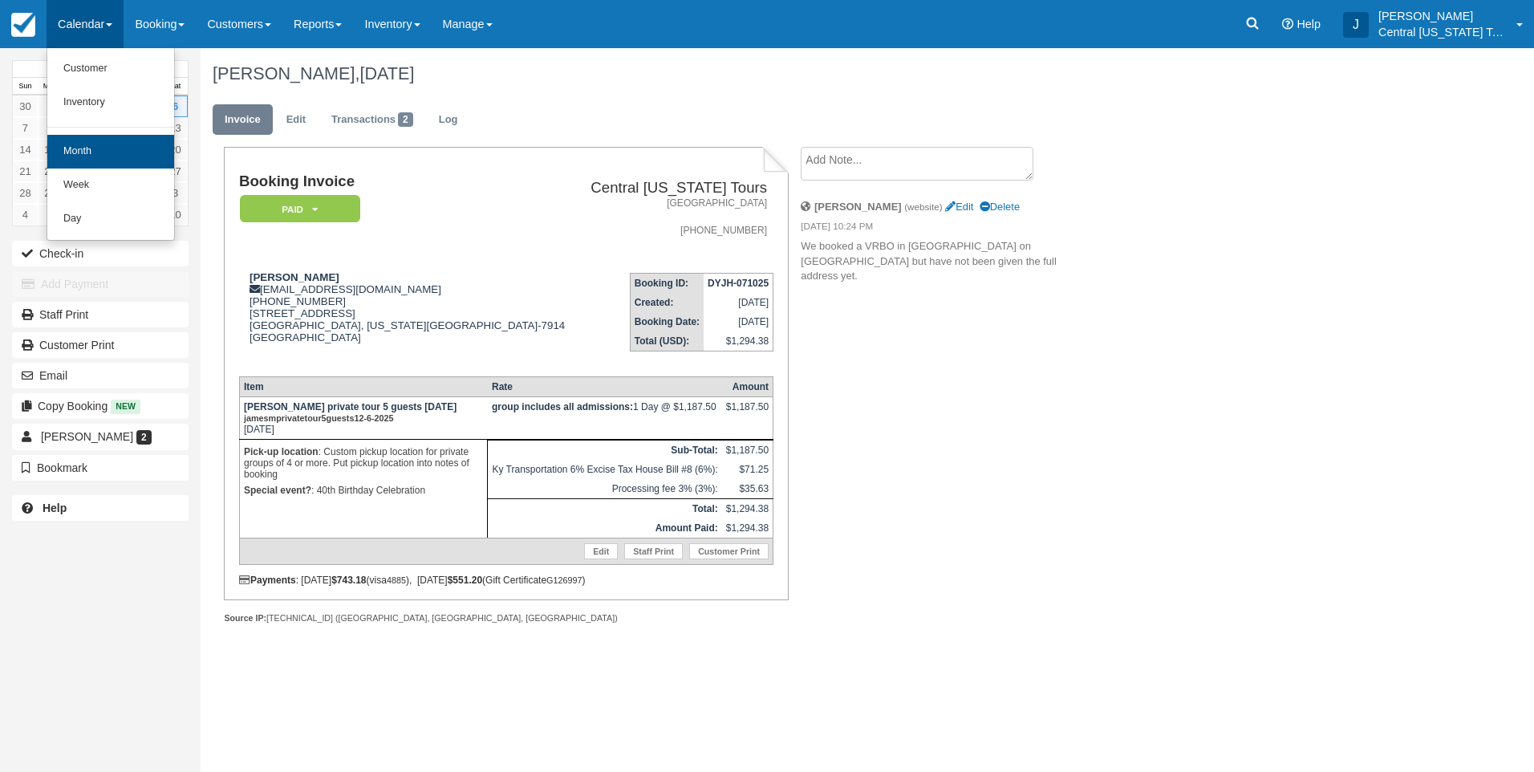  What do you see at coordinates (396, 580) in the screenshot?
I see `small: 4885` at bounding box center [396, 580].